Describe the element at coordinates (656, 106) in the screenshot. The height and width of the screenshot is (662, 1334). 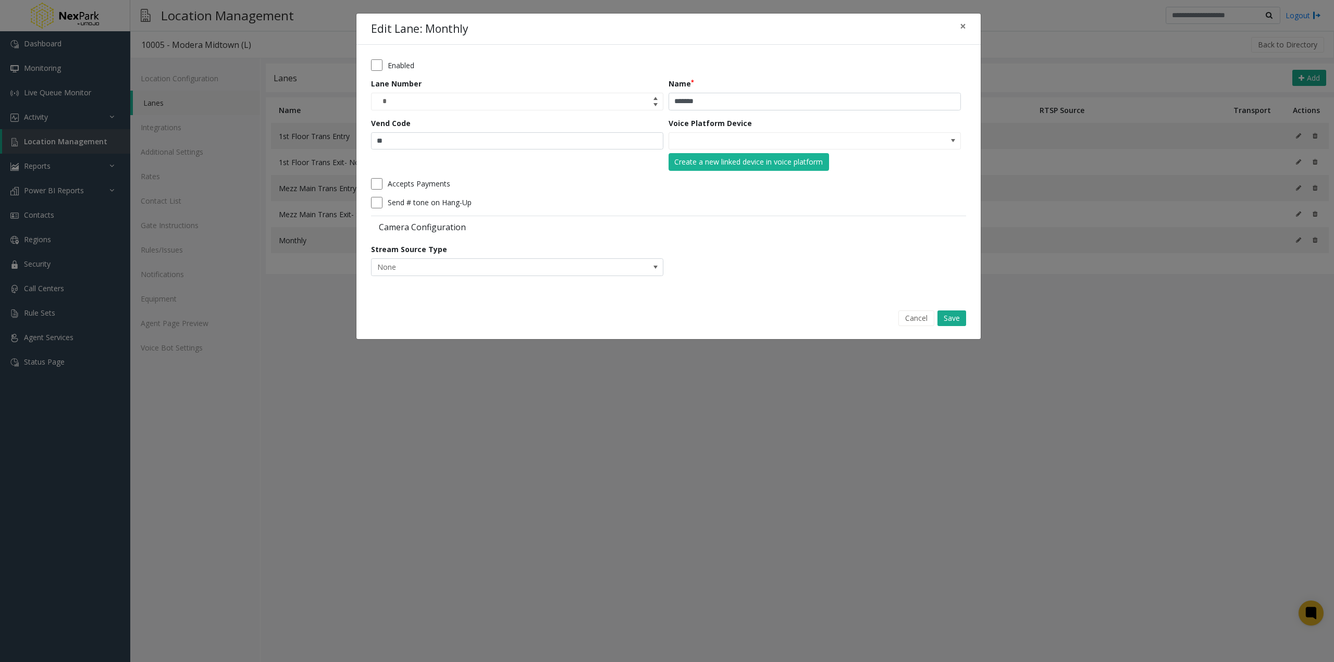
I see `span: Decrease value` at that location.